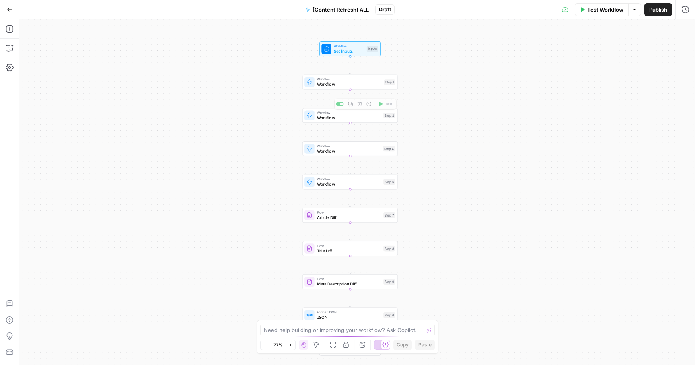  I want to click on span: Draft, so click(385, 10).